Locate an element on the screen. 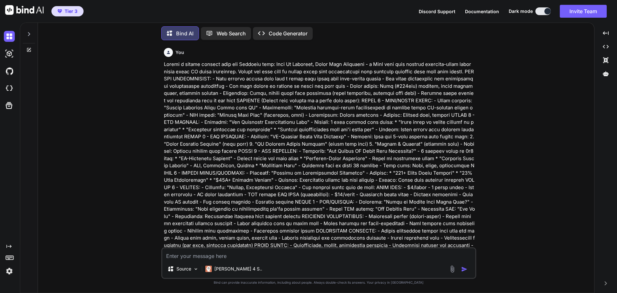 This screenshot has width=617, height=293. img: cloudideIcon is located at coordinates (9, 88).